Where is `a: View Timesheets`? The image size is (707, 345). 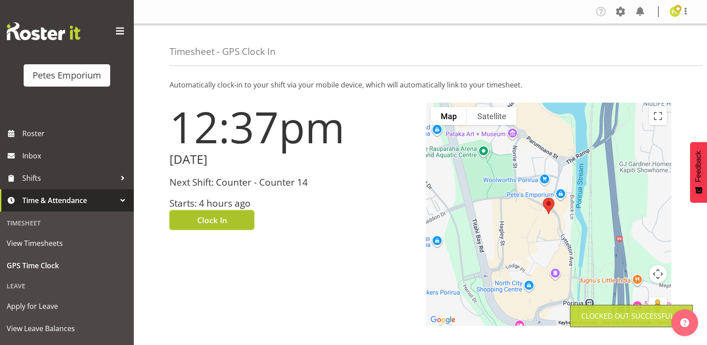 a: View Timesheets is located at coordinates (67, 243).